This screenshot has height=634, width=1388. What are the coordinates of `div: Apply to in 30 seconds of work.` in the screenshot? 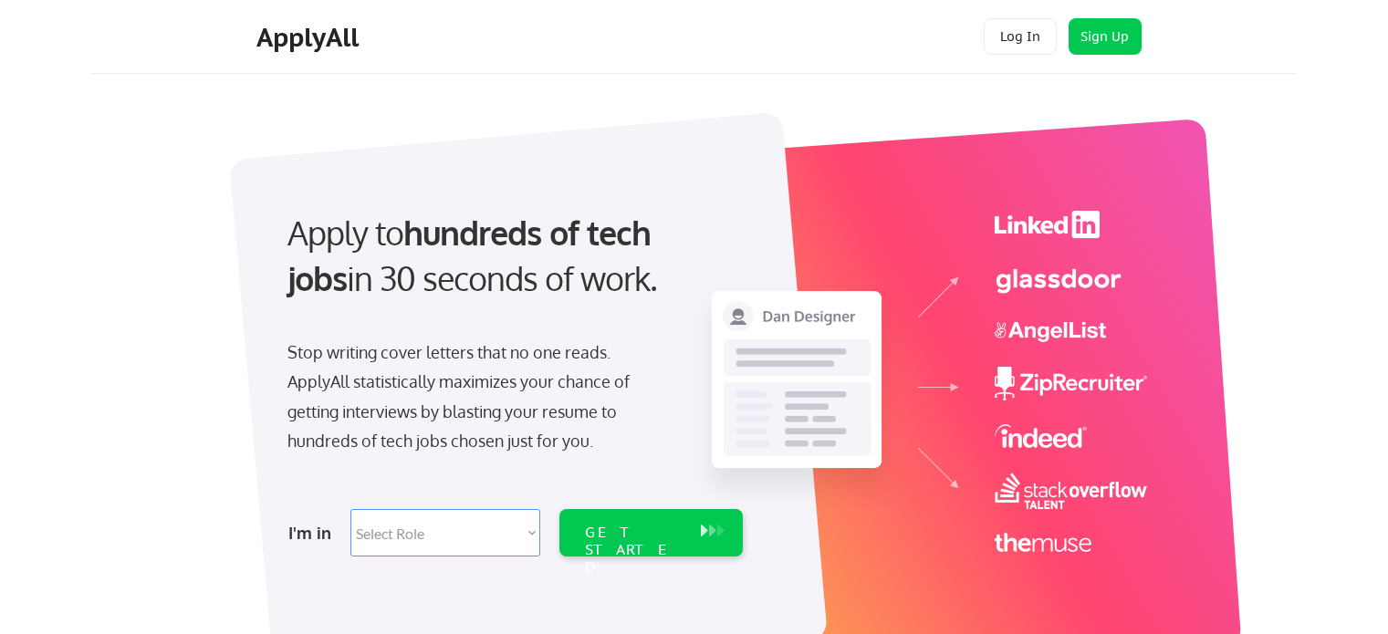 It's located at (511, 255).